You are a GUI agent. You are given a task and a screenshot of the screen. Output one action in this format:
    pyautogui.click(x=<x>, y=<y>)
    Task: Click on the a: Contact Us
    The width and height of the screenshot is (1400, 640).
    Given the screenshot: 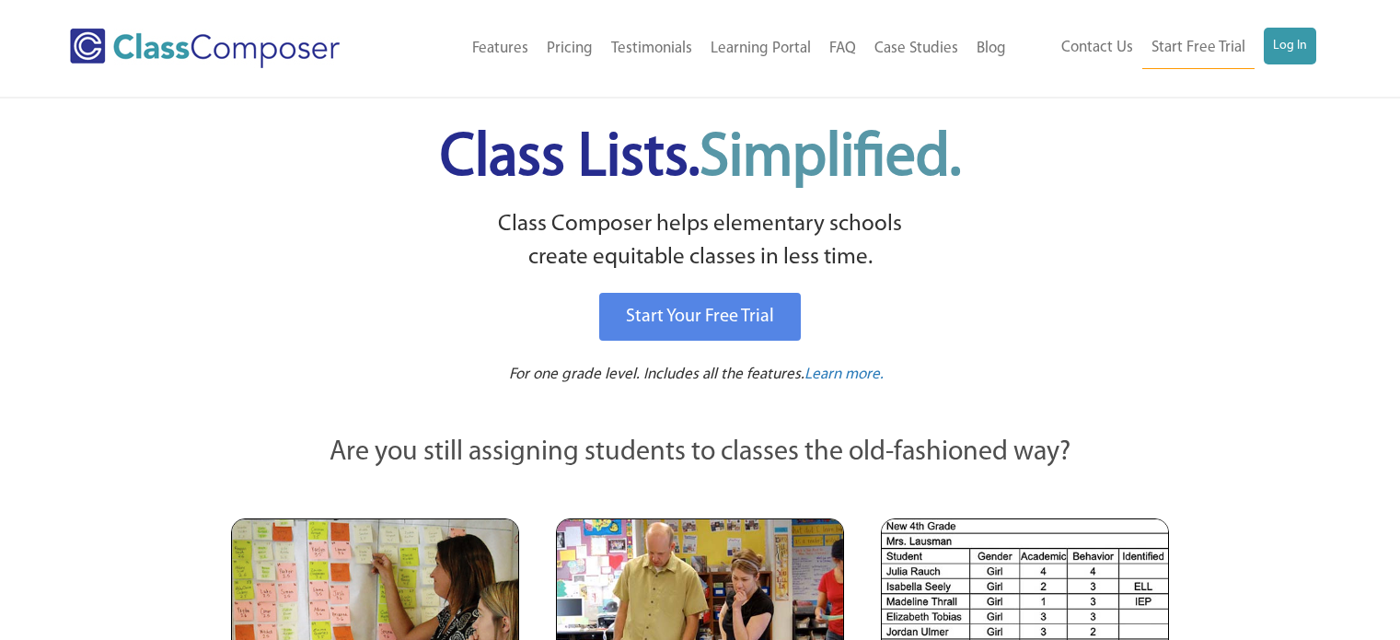 What is the action you would take?
    pyautogui.click(x=1097, y=48)
    